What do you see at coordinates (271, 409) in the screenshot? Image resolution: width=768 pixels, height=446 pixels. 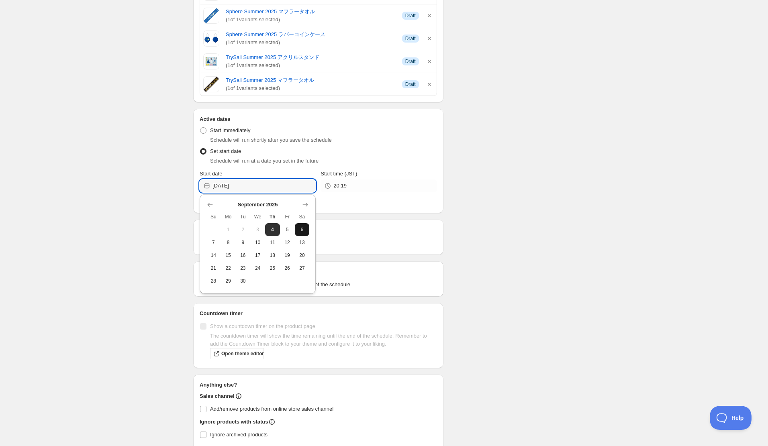 I see `span: Add/remove products from online store sales channel` at bounding box center [271, 409].